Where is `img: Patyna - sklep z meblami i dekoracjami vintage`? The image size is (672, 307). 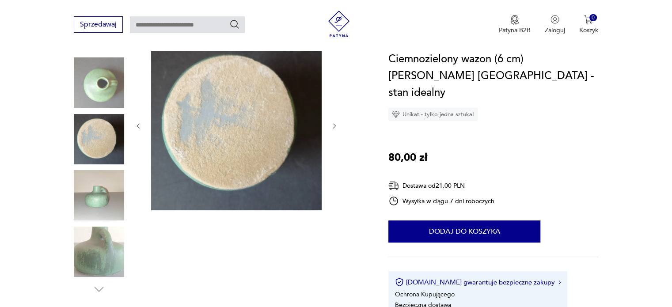
img: Patyna - sklep z meblami i dekoracjami vintage is located at coordinates (339, 24).